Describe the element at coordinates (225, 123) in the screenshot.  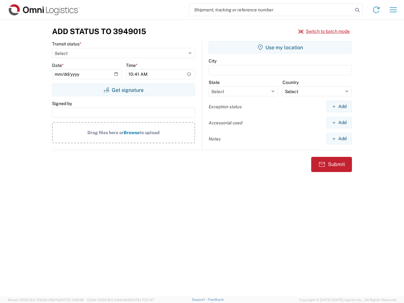
I see `label: Accessorial used` at that location.